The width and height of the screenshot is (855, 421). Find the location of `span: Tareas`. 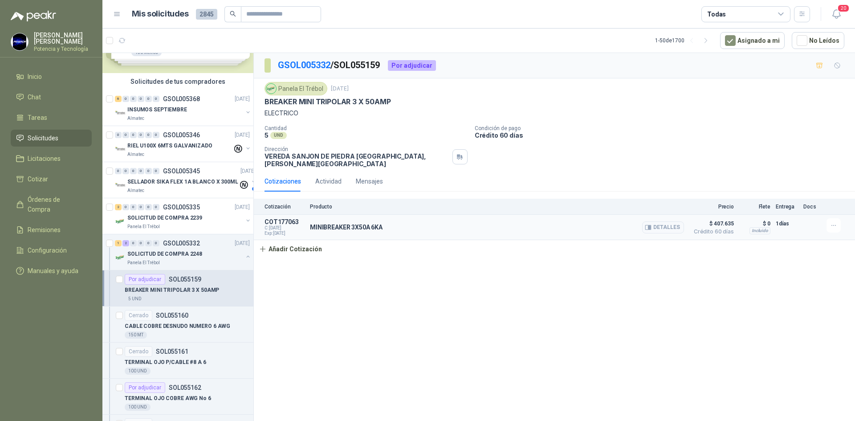

span: Tareas is located at coordinates (37, 118).